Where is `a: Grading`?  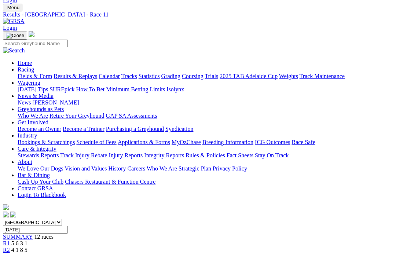
a: Grading is located at coordinates (171, 76).